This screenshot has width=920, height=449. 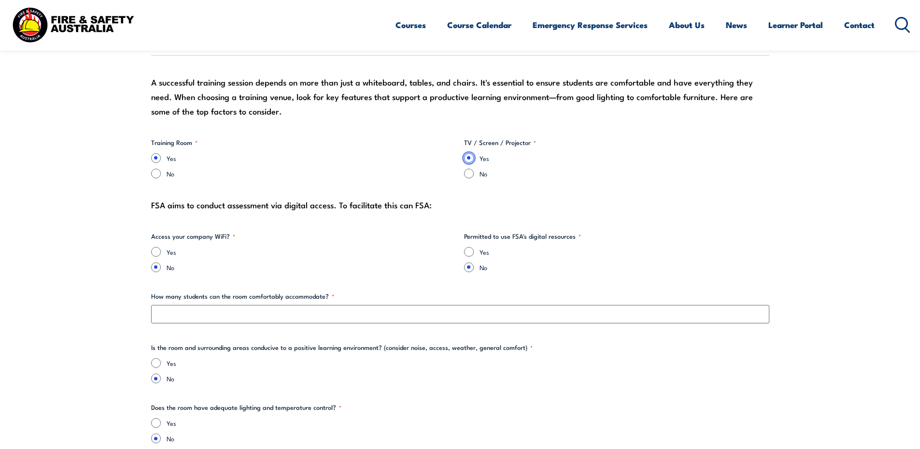 What do you see at coordinates (460, 205) in the screenshot?
I see `div: FSA aims to conduct assessment via digital access. To facilitate this can FSA:` at bounding box center [460, 205].